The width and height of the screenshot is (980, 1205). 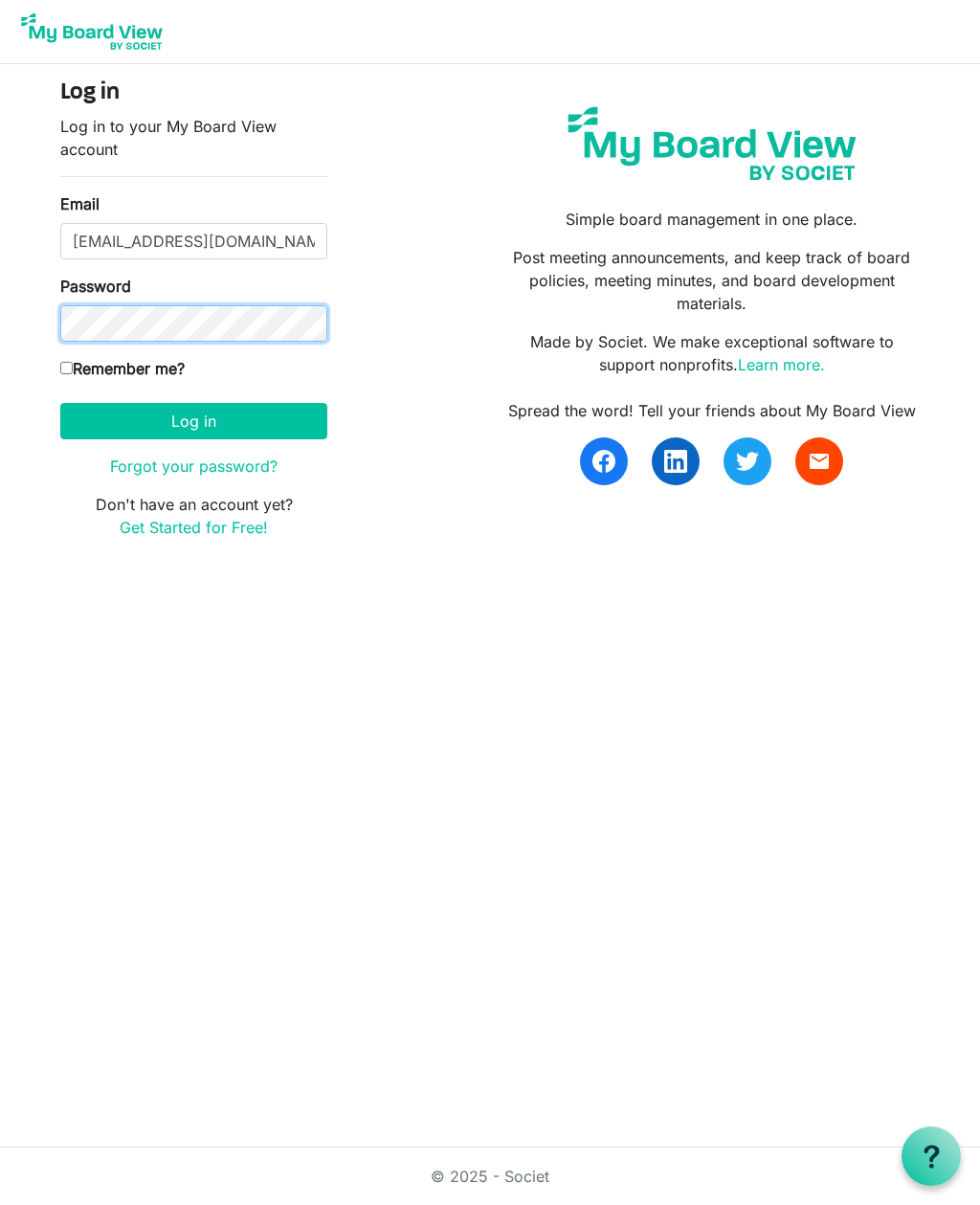 What do you see at coordinates (712, 144) in the screenshot?
I see `img: my-board-view-societ.svg` at bounding box center [712, 144].